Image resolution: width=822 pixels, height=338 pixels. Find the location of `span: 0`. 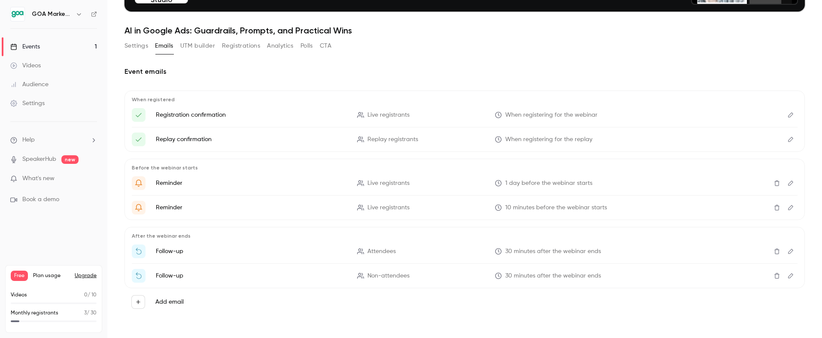

span: 0 is located at coordinates (86, 295).